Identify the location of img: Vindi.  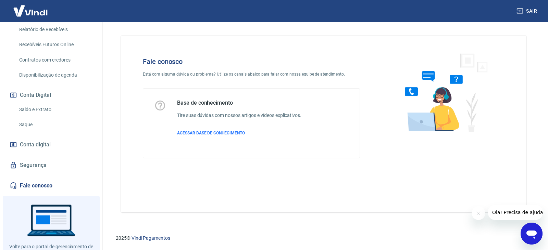
(30, 11).